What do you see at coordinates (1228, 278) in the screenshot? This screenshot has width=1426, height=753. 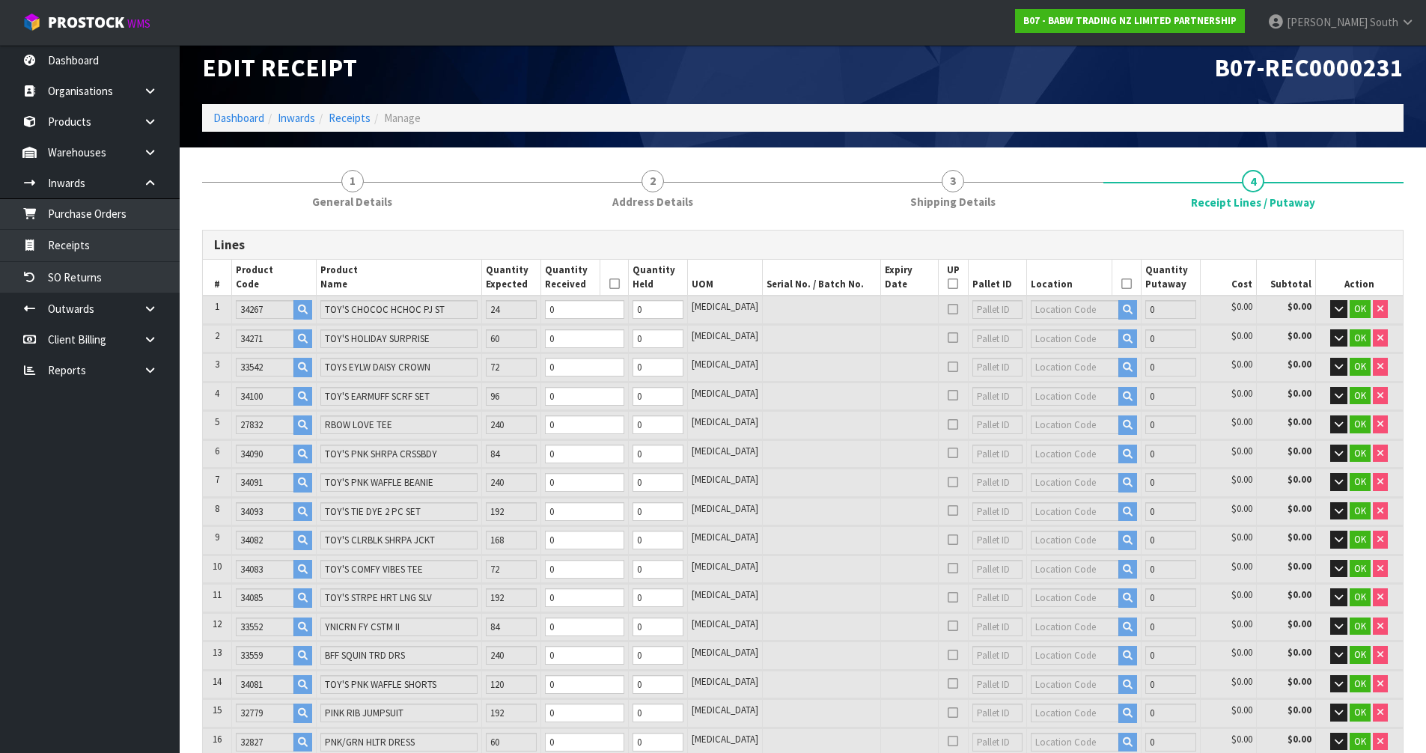 I see `th: Cost` at bounding box center [1228, 278].